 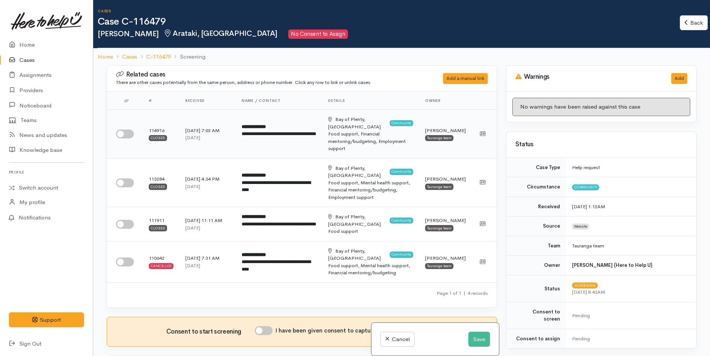 I want to click on a: Cases, so click(x=129, y=57).